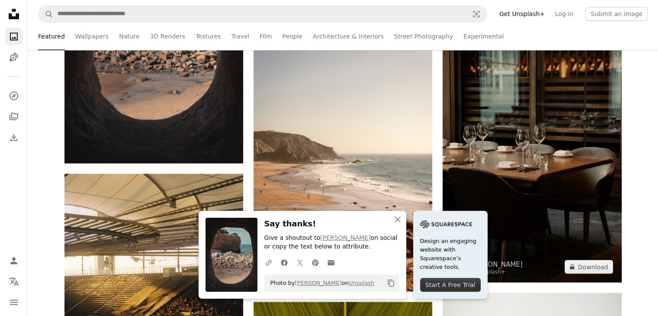  I want to click on button: Menu, so click(14, 302).